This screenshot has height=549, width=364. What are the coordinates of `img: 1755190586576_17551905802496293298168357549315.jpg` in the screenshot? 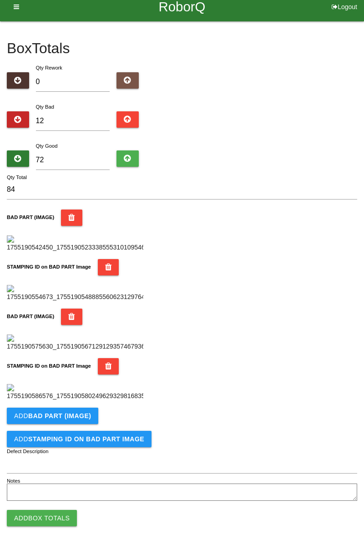 It's located at (75, 392).